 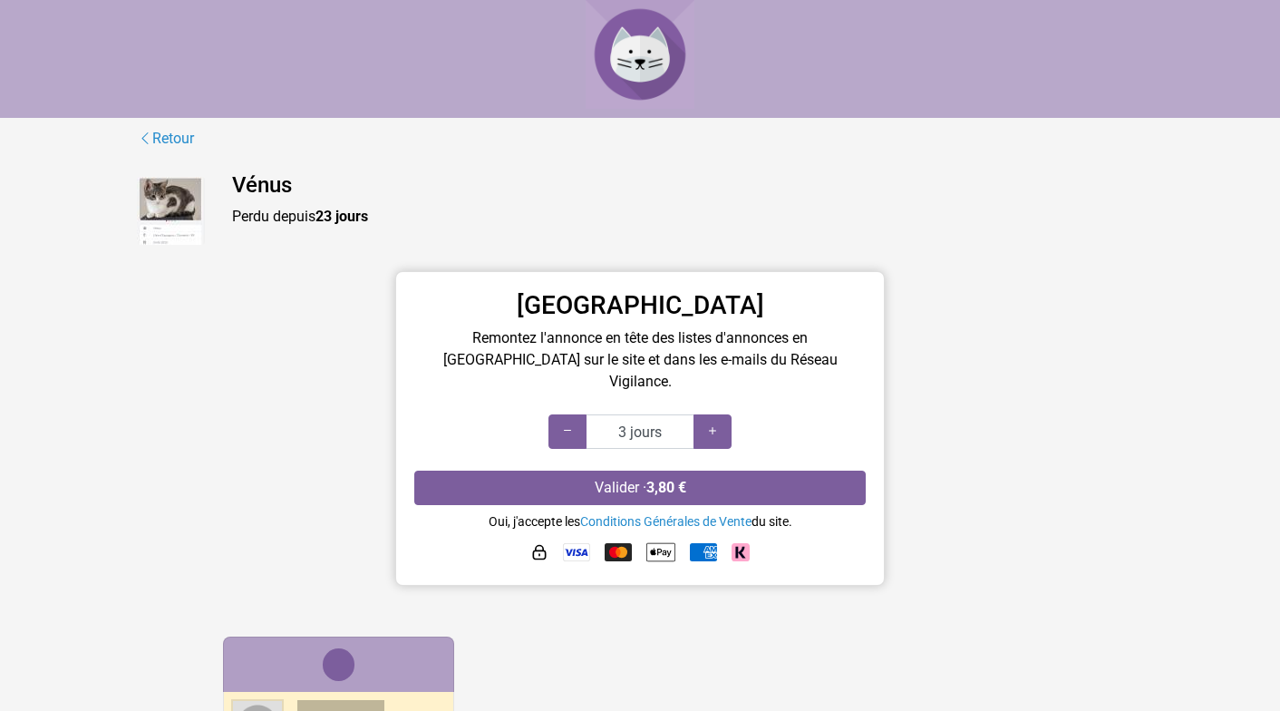 What do you see at coordinates (666, 487) in the screenshot?
I see `strong: 3,80 €` at bounding box center [666, 487].